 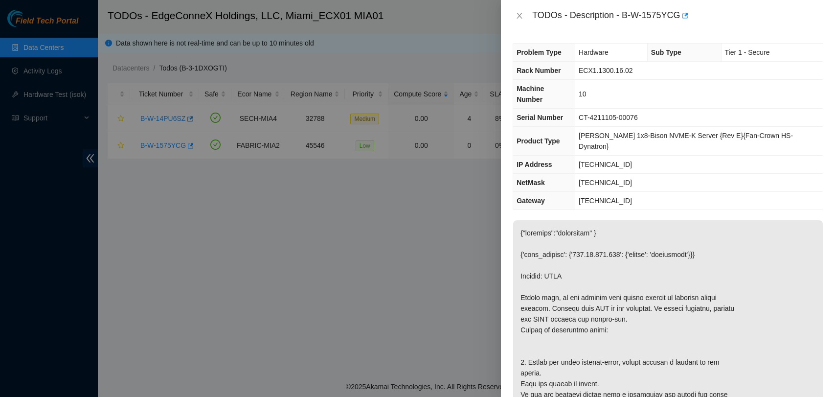 I want to click on span: ECX1.1300.16.02, so click(x=606, y=70).